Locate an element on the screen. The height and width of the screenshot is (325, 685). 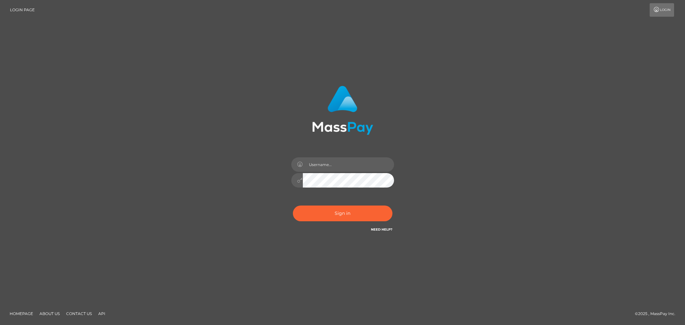
a: Need Help? is located at coordinates (382, 229).